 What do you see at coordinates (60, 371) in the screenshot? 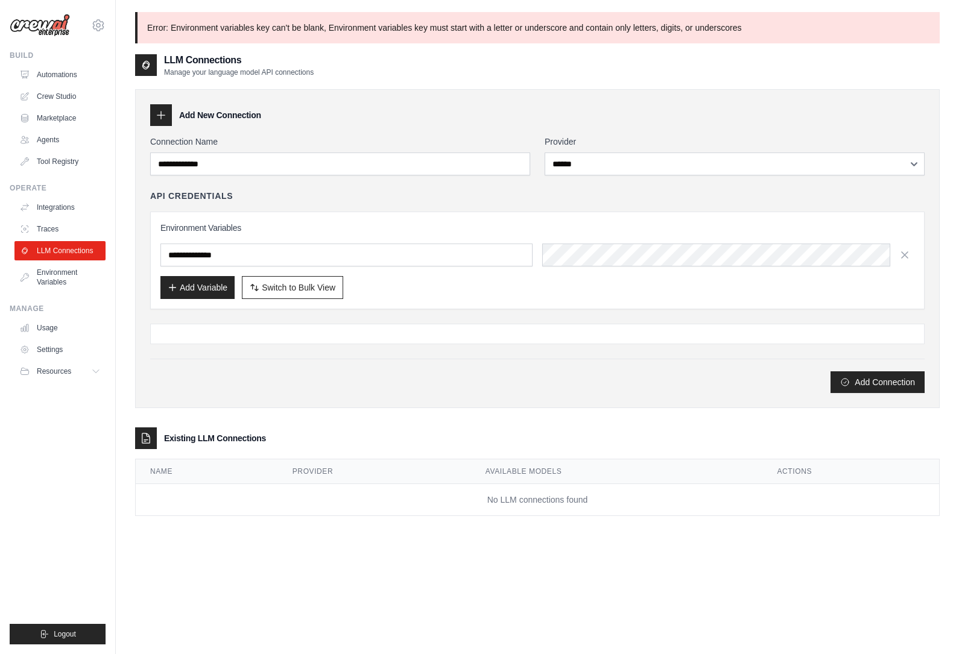
I see `button: Resources` at bounding box center [60, 371].